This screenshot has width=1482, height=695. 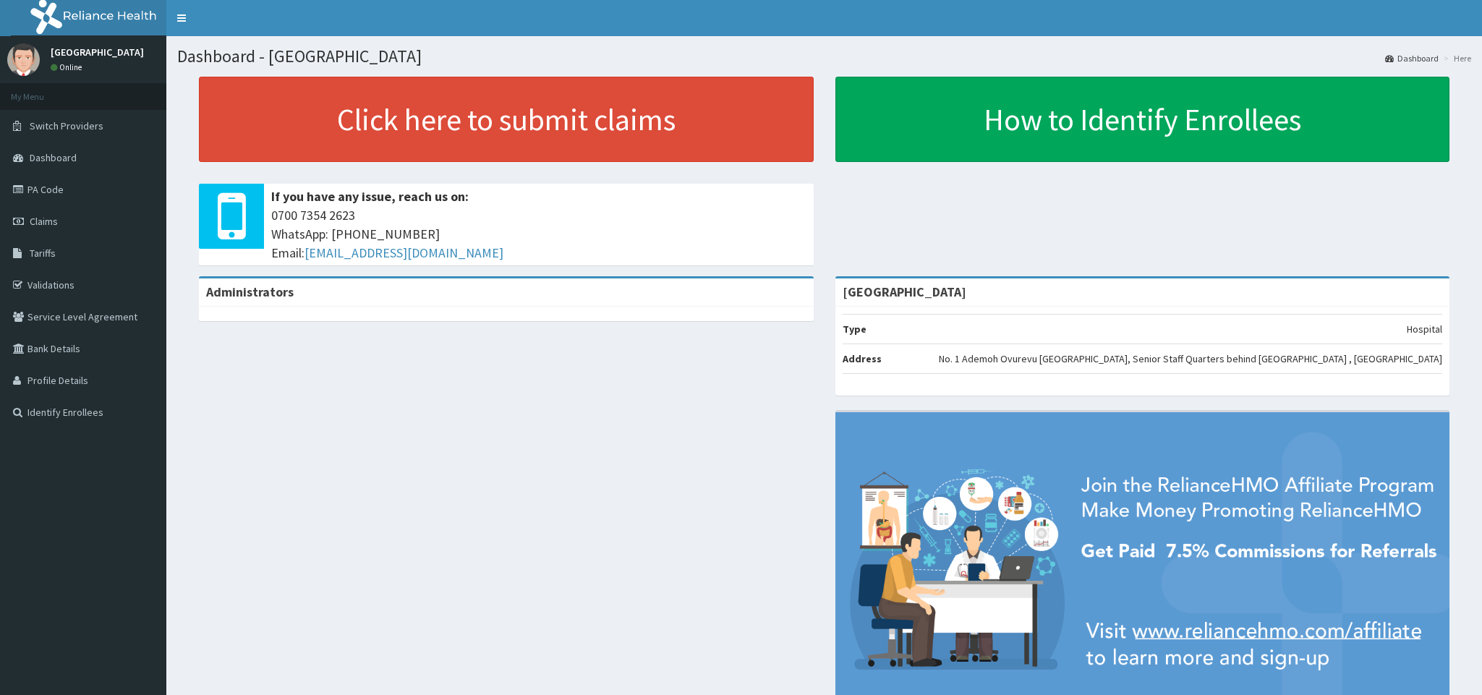 I want to click on span: Dashboard, so click(x=53, y=158).